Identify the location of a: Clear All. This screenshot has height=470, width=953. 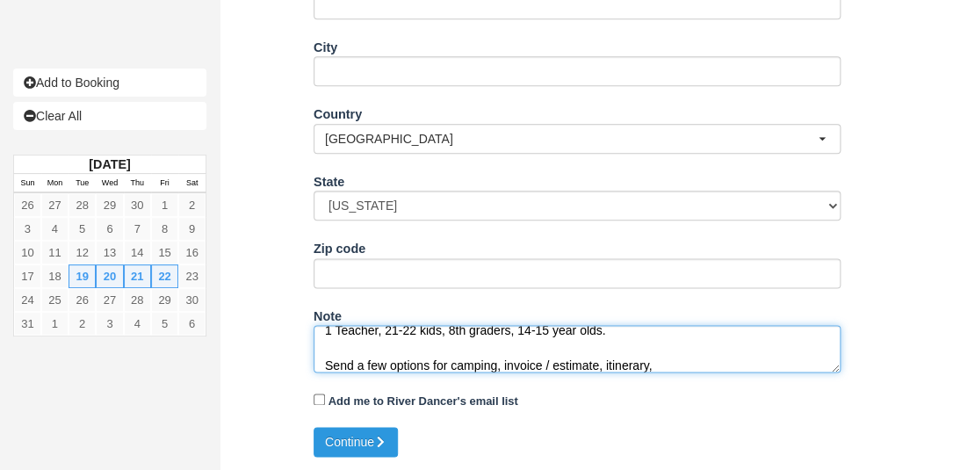
(110, 116).